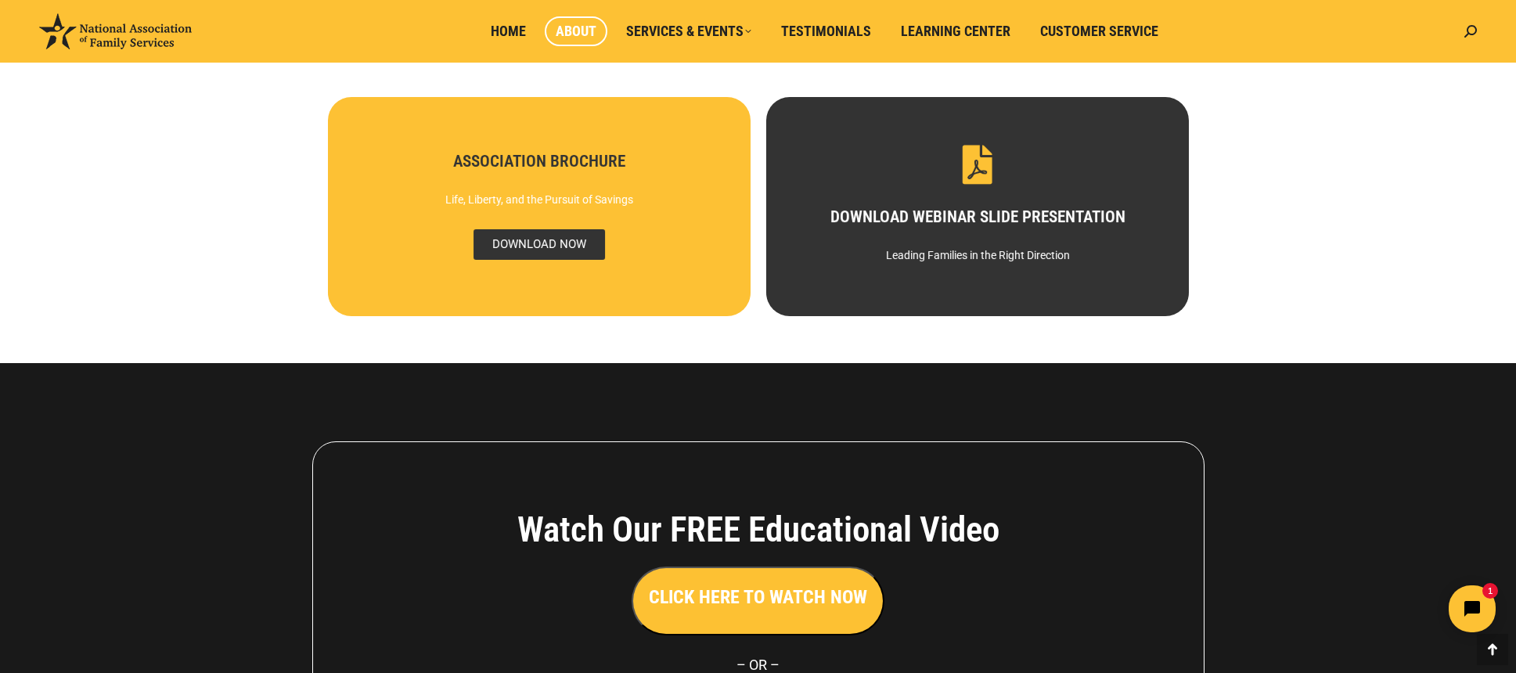 Image resolution: width=1516 pixels, height=673 pixels. I want to click on img: National Association of Family Services, so click(115, 31).